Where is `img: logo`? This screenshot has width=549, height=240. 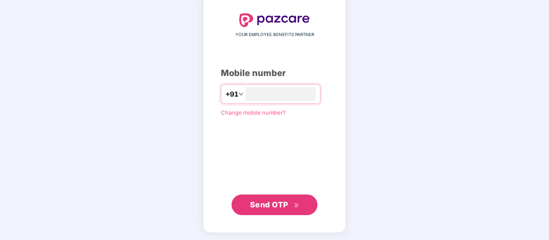 img: logo is located at coordinates (275, 20).